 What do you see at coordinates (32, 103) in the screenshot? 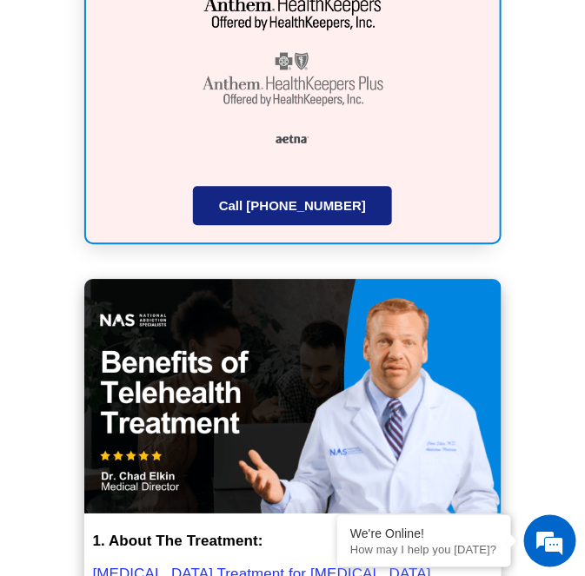
I see `div: Navigation go back` at bounding box center [32, 103].